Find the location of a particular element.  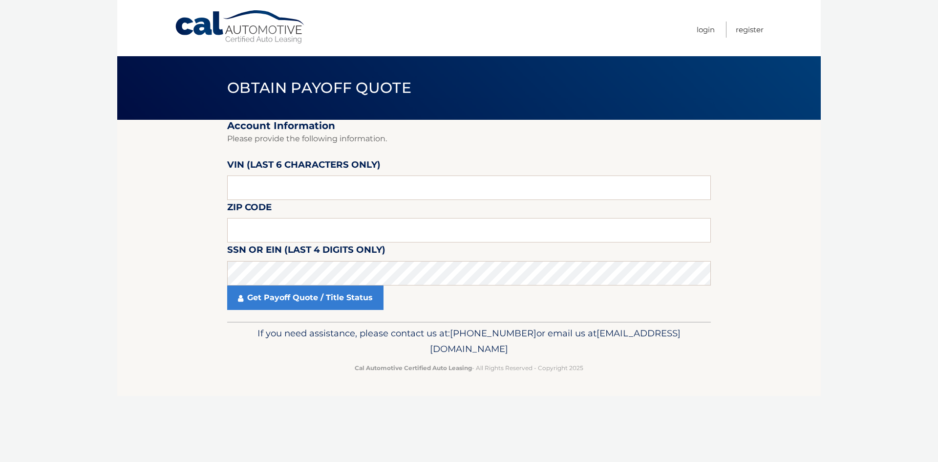

p: - All Rights Reserved - Copyright 2025 is located at coordinates (469, 368).